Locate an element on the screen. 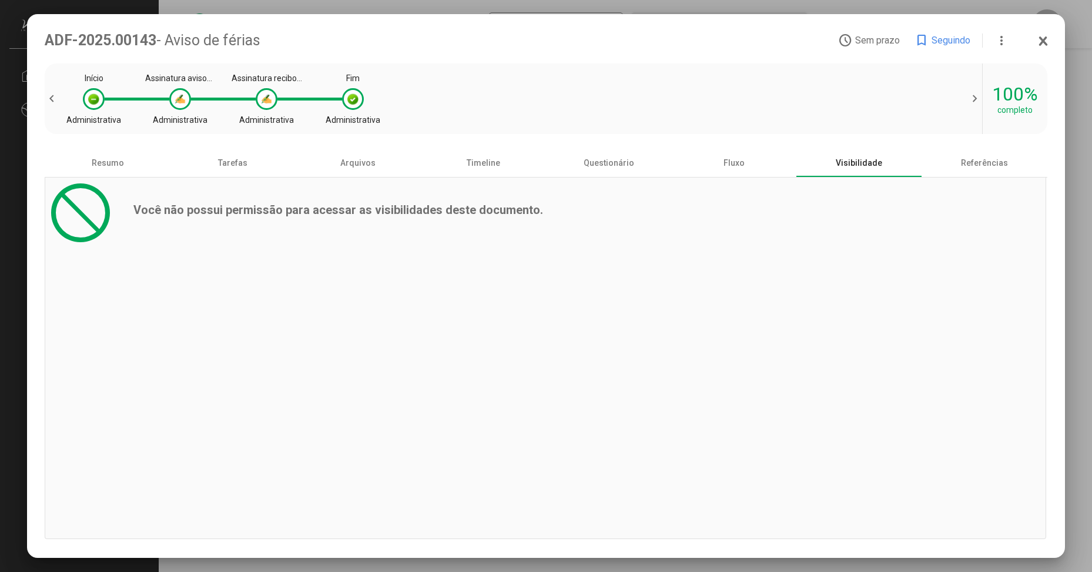  div: Tarefas is located at coordinates (233, 163).